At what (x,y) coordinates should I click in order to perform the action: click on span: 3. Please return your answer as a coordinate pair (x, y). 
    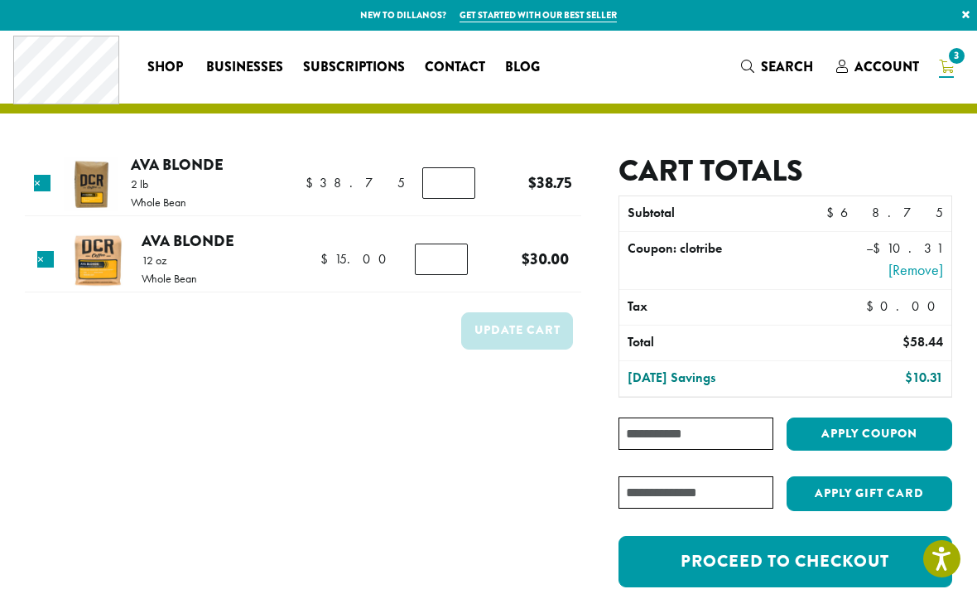
    Looking at the image, I should click on (956, 55).